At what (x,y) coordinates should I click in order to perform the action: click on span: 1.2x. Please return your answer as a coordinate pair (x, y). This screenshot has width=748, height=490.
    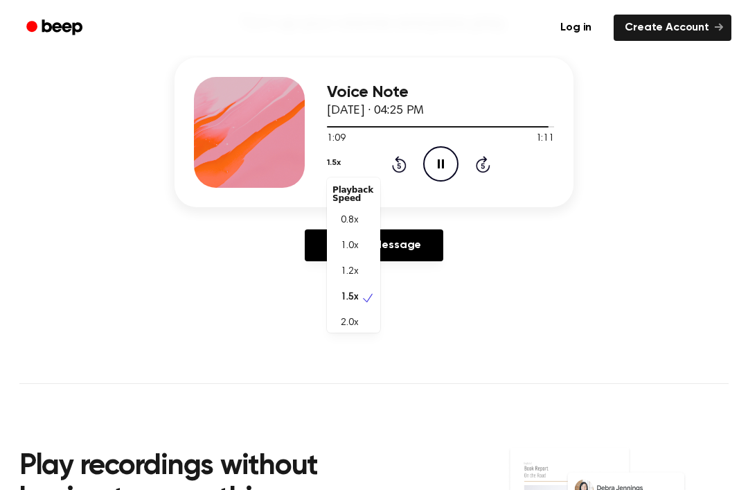
    Looking at the image, I should click on (349, 272).